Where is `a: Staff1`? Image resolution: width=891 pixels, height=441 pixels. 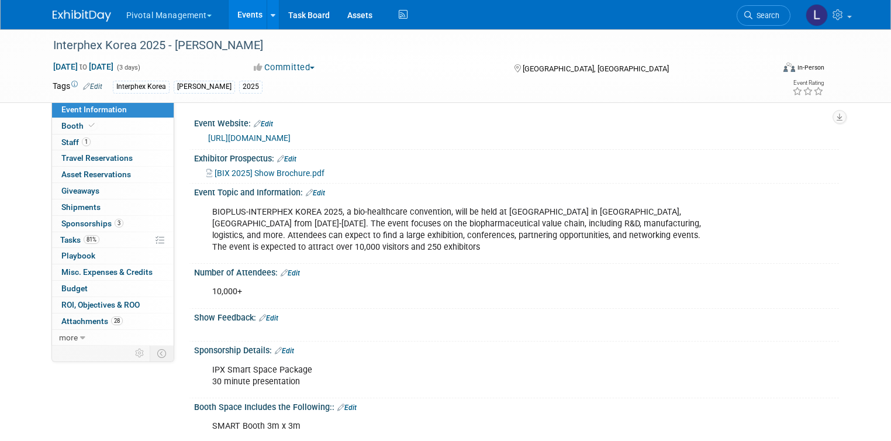 a: Staff1 is located at coordinates (113, 142).